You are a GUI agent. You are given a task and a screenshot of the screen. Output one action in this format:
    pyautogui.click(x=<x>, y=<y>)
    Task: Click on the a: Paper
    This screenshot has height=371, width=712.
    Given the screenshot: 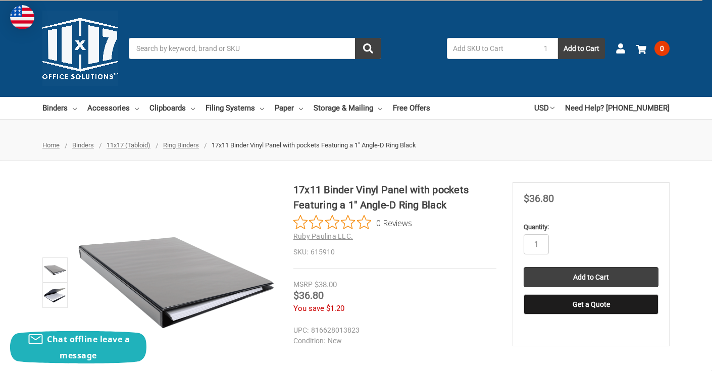 What is the action you would take?
    pyautogui.click(x=289, y=108)
    